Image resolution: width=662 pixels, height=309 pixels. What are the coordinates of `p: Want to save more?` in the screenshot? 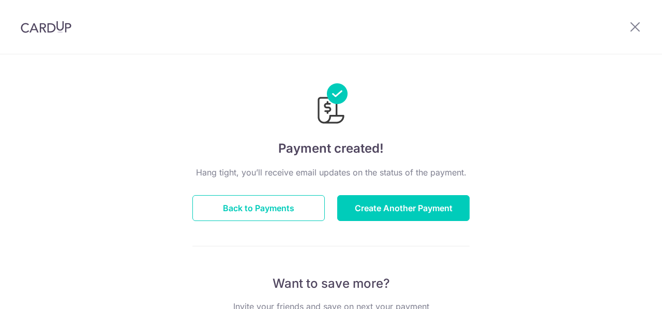 It's located at (331, 284).